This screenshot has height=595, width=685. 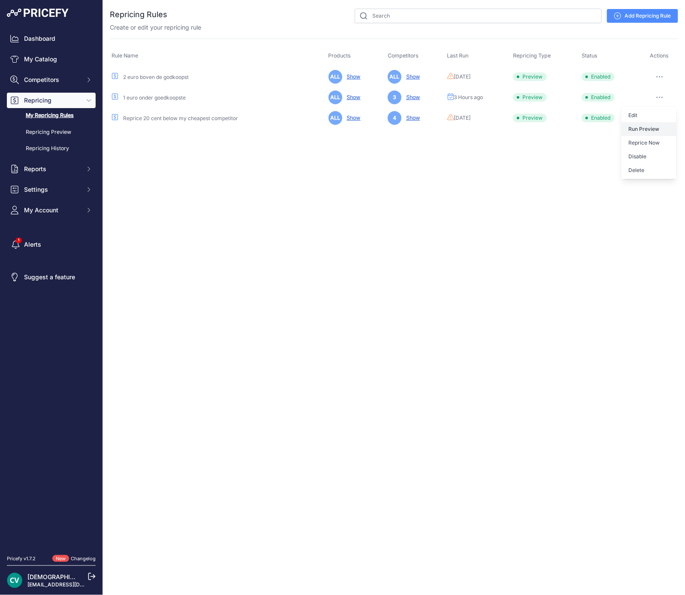 I want to click on span: New, so click(x=60, y=558).